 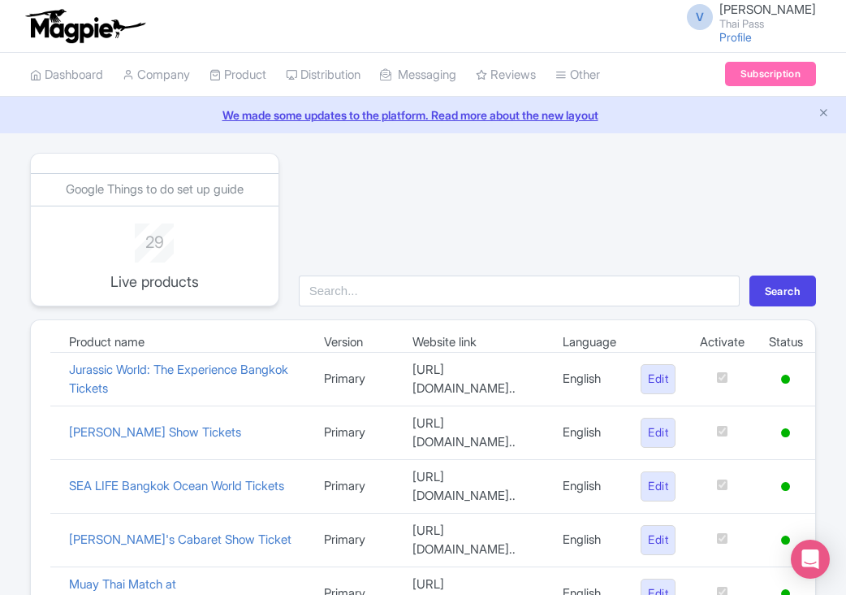 What do you see at coordinates (768, 24) in the screenshot?
I see `small: Thai Pass` at bounding box center [768, 24].